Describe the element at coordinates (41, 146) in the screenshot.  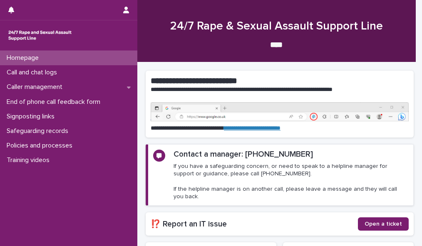
I see `p: Policies and processes` at that location.